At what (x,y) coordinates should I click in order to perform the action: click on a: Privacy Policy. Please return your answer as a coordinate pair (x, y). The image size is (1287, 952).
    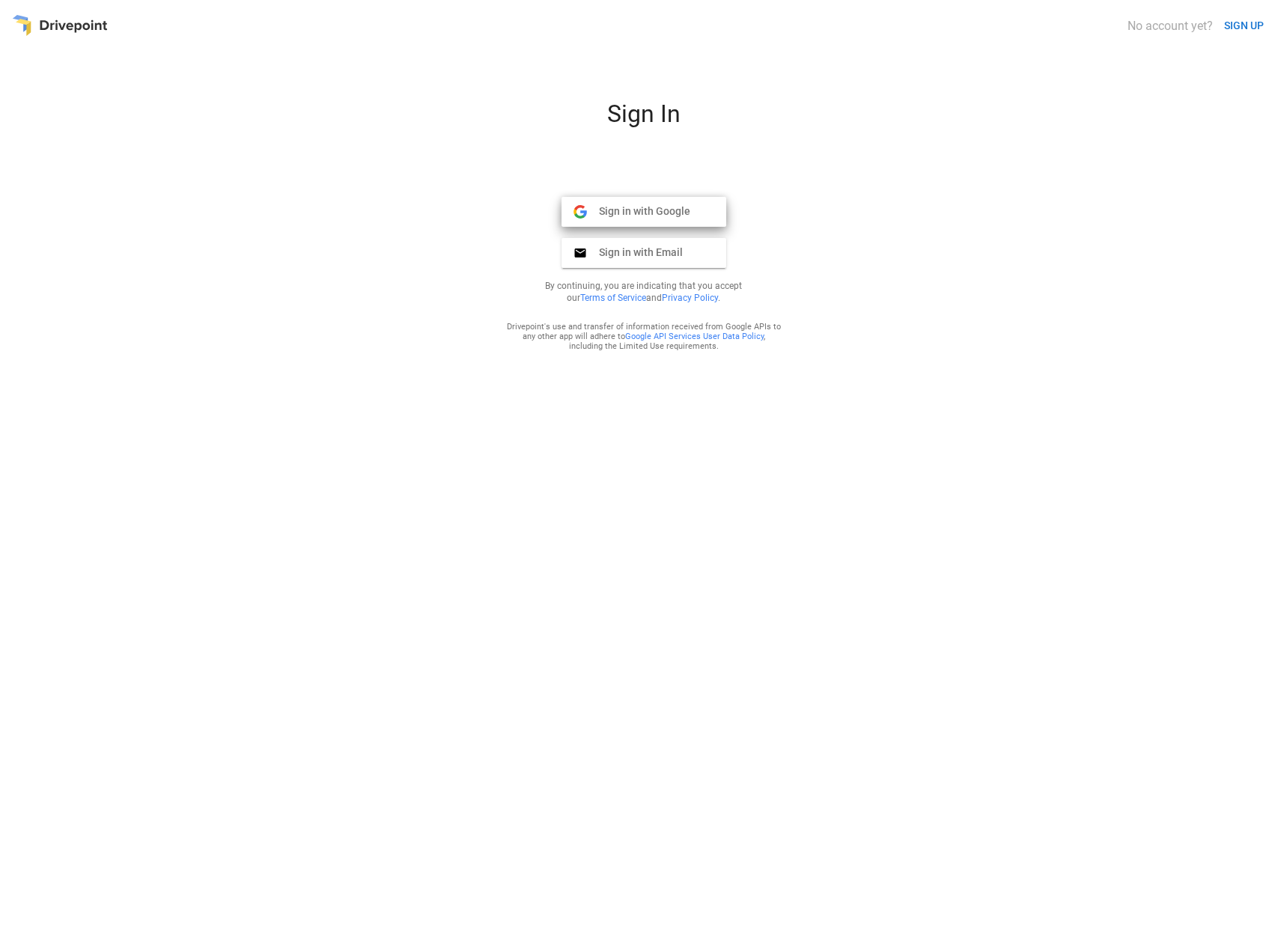
    Looking at the image, I should click on (689, 298).